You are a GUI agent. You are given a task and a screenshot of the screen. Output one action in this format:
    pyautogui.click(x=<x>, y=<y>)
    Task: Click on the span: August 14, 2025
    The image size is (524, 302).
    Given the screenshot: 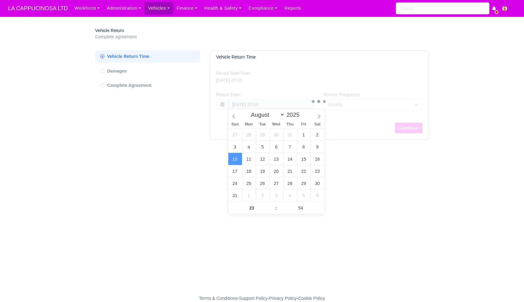 What is the action you would take?
    pyautogui.click(x=290, y=159)
    